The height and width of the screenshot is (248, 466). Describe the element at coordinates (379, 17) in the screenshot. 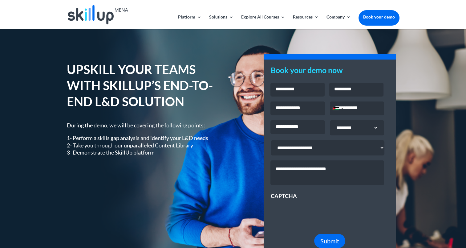

I see `a: Book your demo` at that location.